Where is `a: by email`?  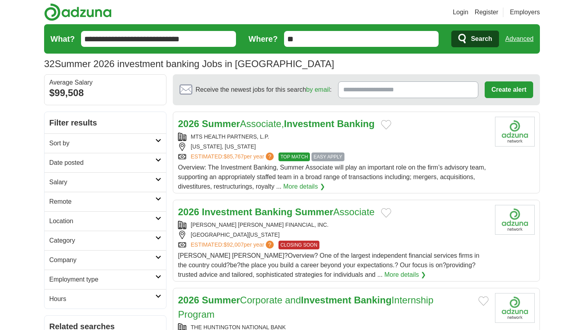 a: by email is located at coordinates (318, 89).